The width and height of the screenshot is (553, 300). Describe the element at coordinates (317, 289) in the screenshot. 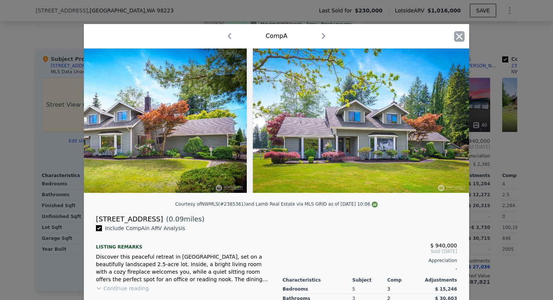

I see `div: Bedrooms` at that location.